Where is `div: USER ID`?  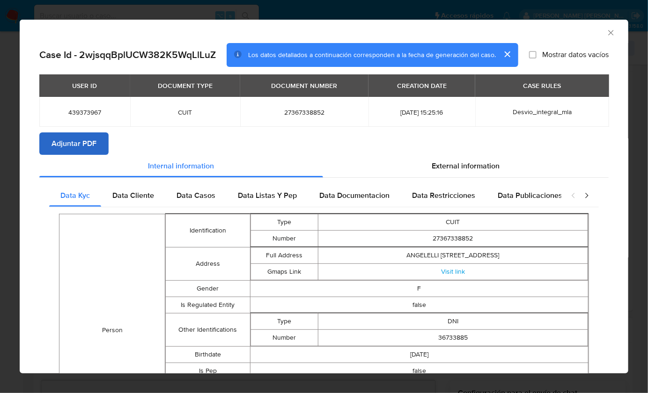
div: USER ID is located at coordinates (84, 86).